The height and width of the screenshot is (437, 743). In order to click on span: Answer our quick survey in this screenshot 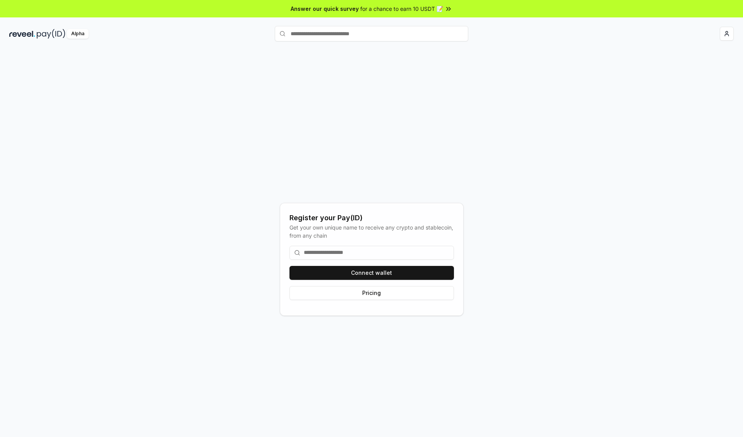, I will do `click(325, 9)`.